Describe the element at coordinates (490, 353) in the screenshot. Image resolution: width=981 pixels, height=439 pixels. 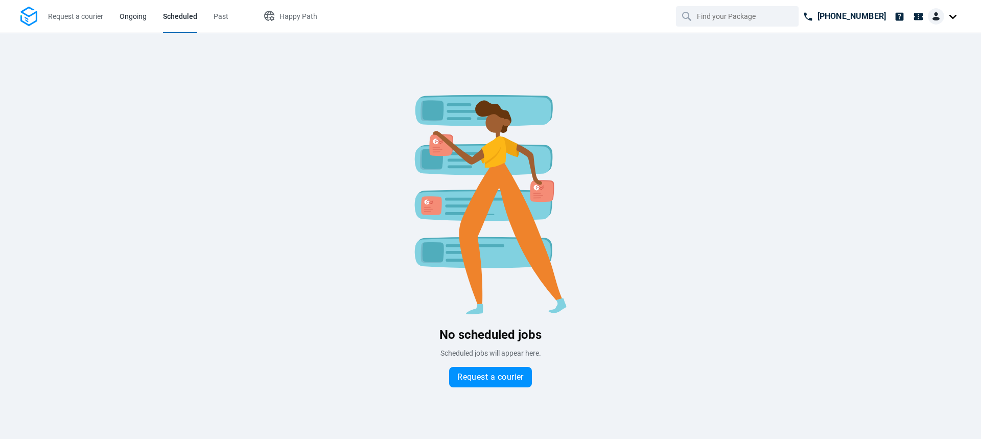
I see `span: Scheduled jobs will appear here.` at that location.